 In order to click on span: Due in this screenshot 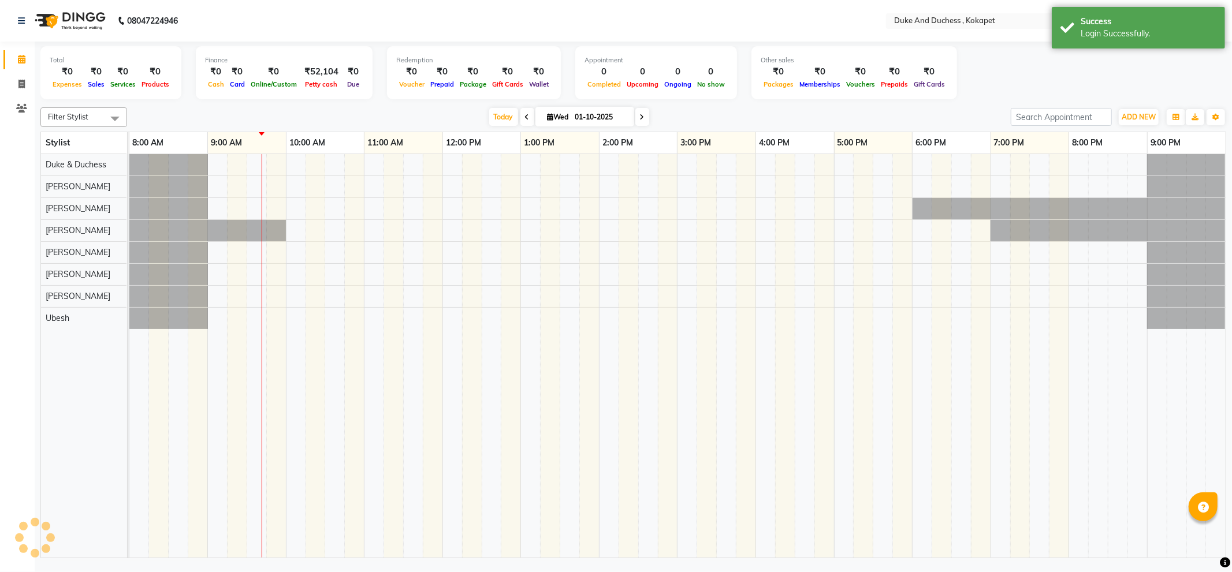, I will do `click(353, 84)`.